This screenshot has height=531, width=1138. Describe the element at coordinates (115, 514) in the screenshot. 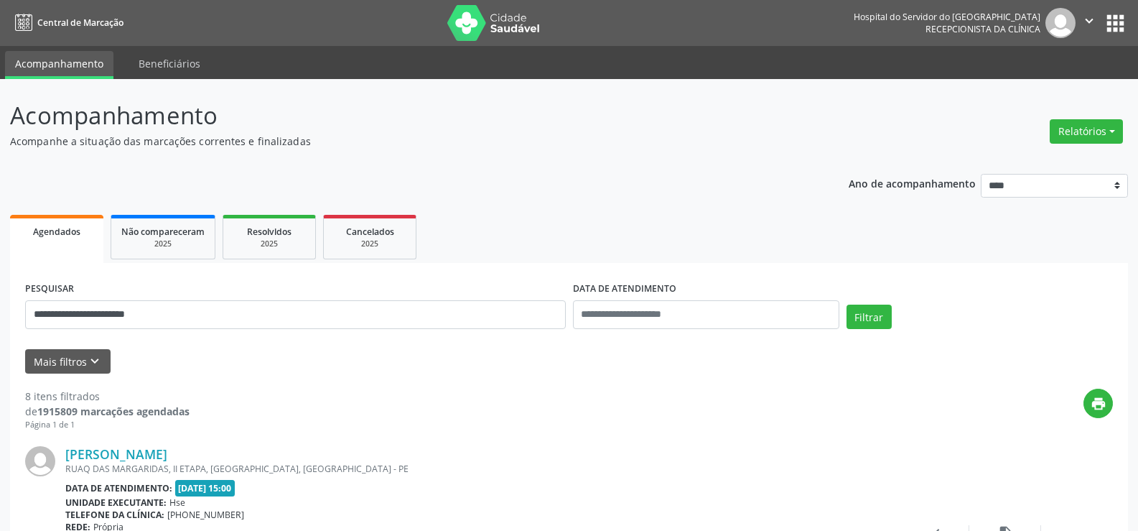

I see `b: Telefone da clínica:` at that location.